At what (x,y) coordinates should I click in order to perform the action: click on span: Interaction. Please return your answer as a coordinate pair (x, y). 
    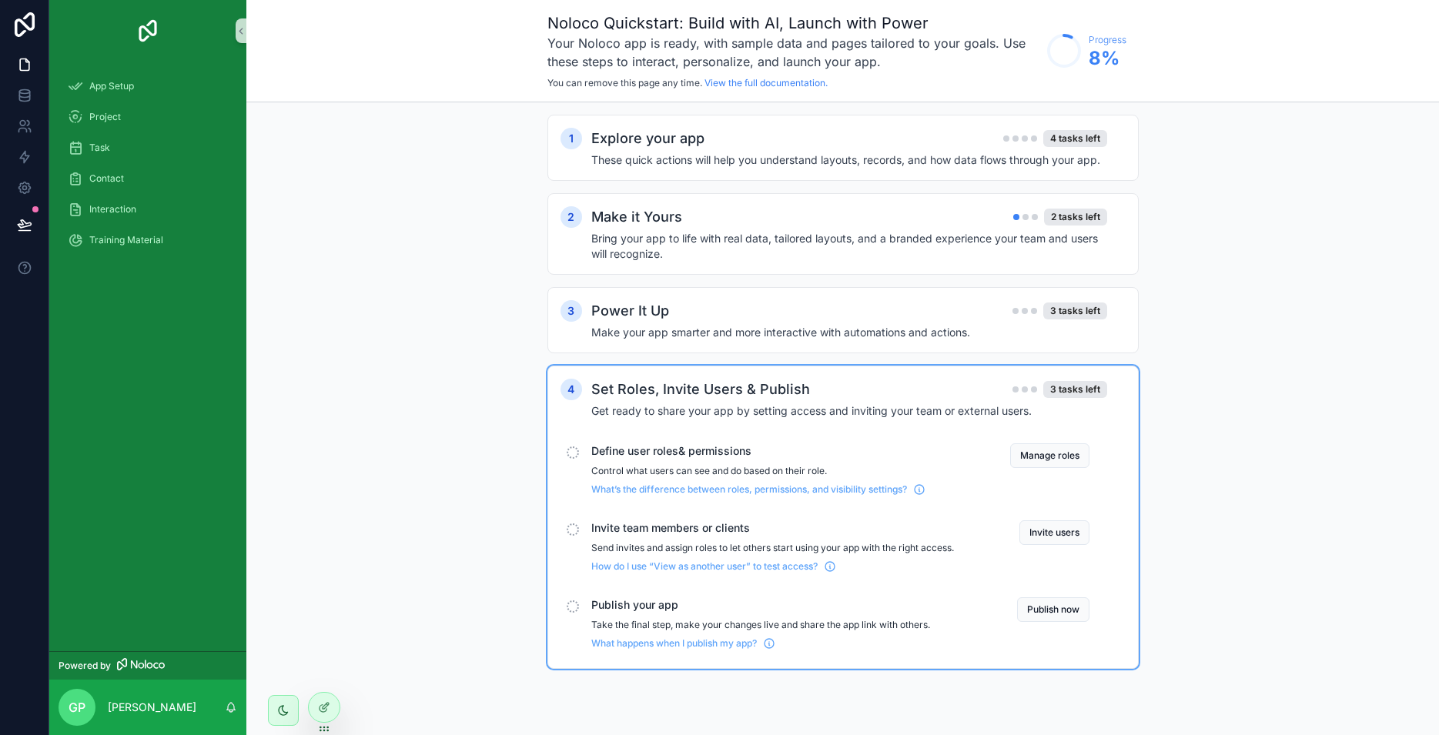
    Looking at the image, I should click on (112, 209).